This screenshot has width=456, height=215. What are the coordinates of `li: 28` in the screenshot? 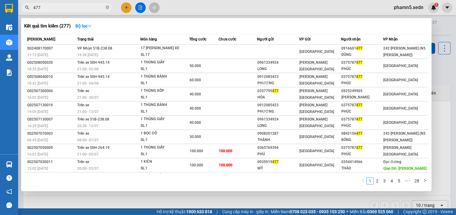 It's located at (417, 181).